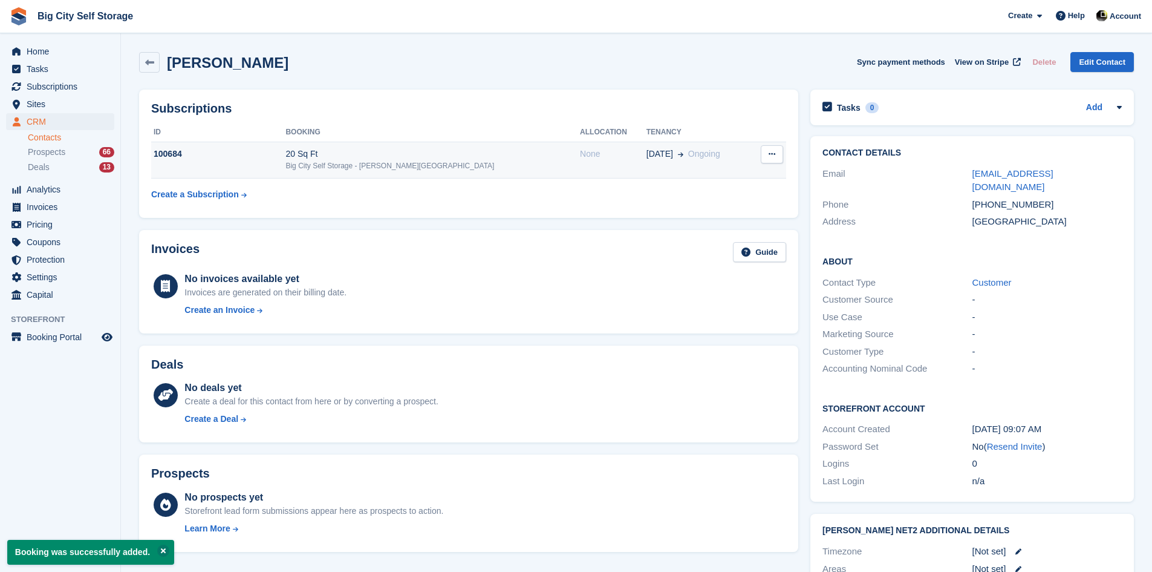 The width and height of the screenshot is (1152, 572). Describe the element at coordinates (1044, 62) in the screenshot. I see `button: Delete` at that location.